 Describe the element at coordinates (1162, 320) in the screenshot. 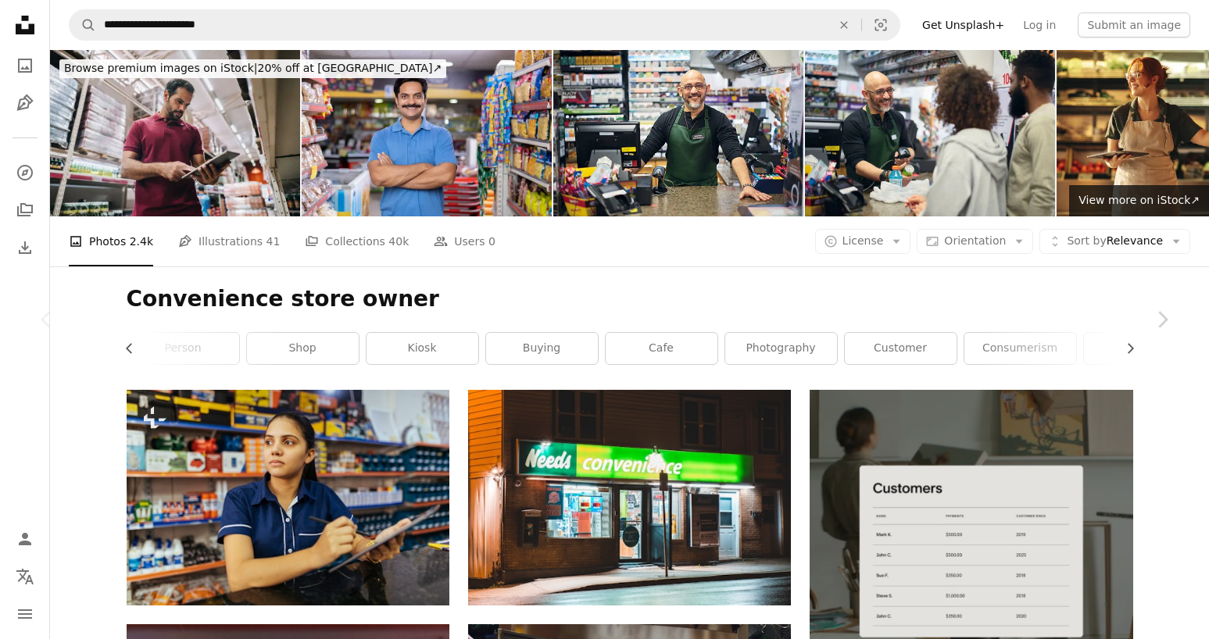

I see `a: Next` at that location.